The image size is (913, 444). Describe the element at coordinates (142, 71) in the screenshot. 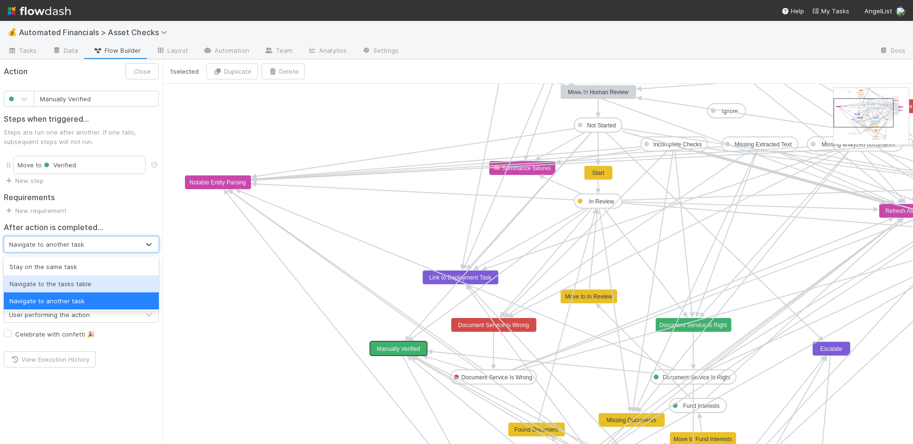

I see `button: Close` at that location.